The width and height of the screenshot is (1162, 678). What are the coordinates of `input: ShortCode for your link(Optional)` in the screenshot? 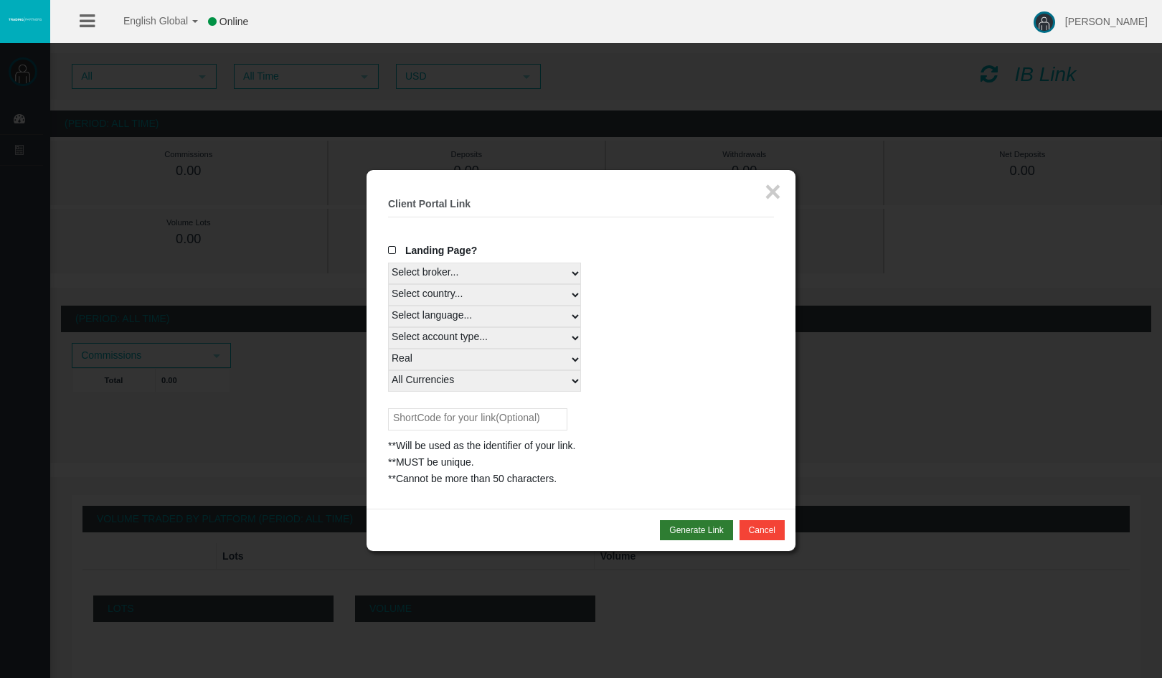 It's located at (478, 419).